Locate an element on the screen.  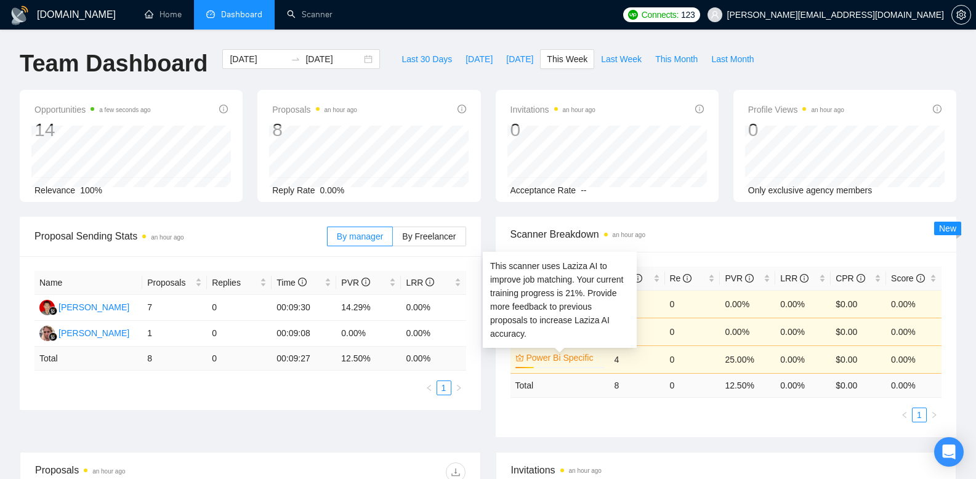
span: left is located at coordinates (429, 388).